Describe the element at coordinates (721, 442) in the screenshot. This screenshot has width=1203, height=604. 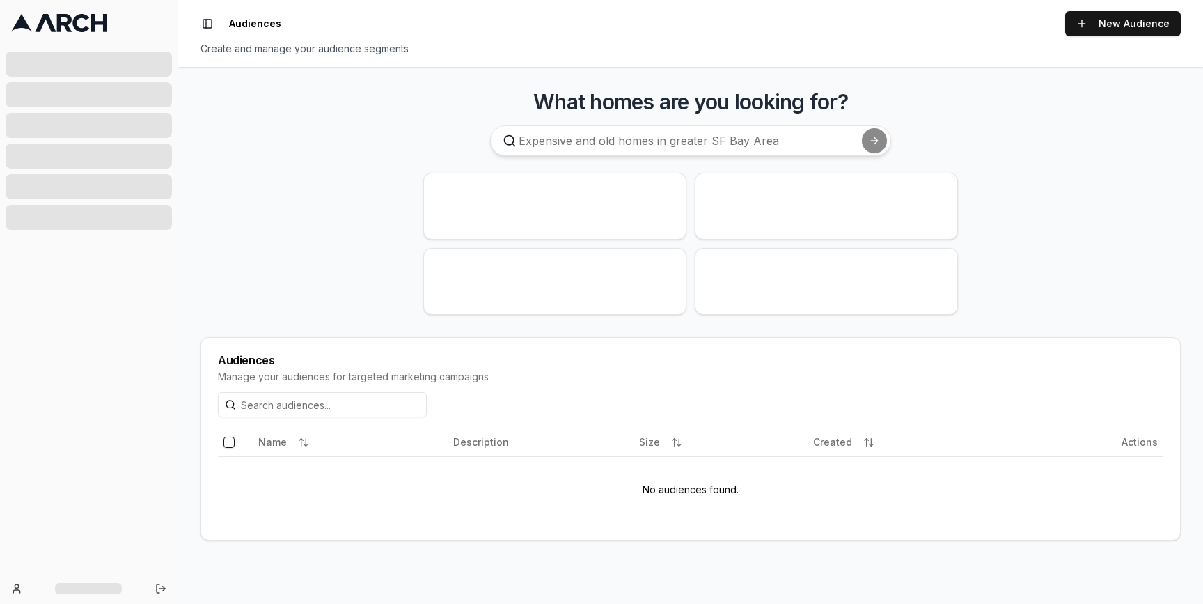
I see `div: Size` at that location.